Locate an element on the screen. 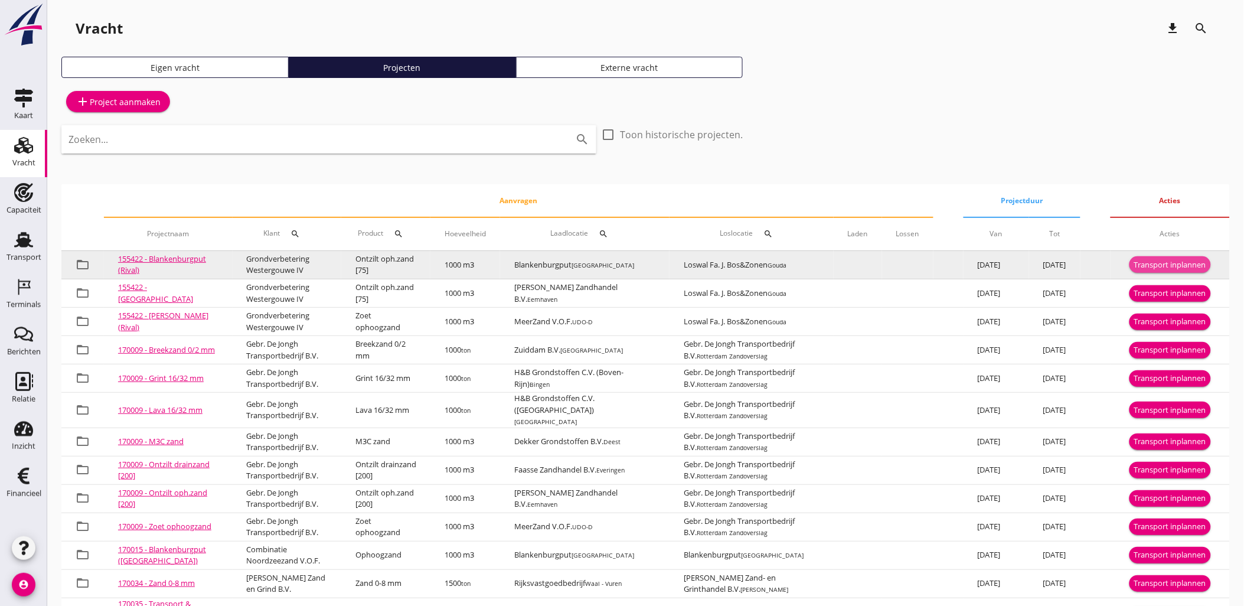  th: Laden is located at coordinates (858, 234).